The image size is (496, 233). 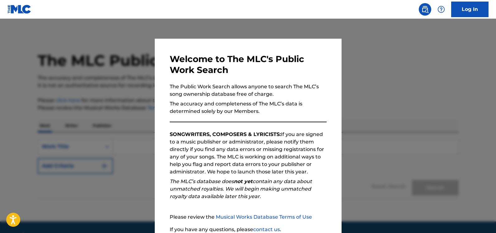 I want to click on em: The MLC’s database does contain any data about unmatched royalties. We will begin making unmatche..., so click(x=241, y=188).